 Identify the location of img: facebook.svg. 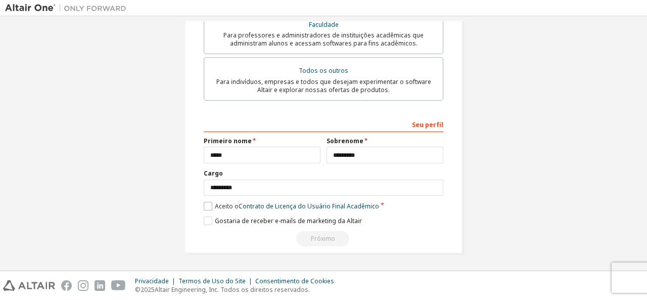
(66, 285).